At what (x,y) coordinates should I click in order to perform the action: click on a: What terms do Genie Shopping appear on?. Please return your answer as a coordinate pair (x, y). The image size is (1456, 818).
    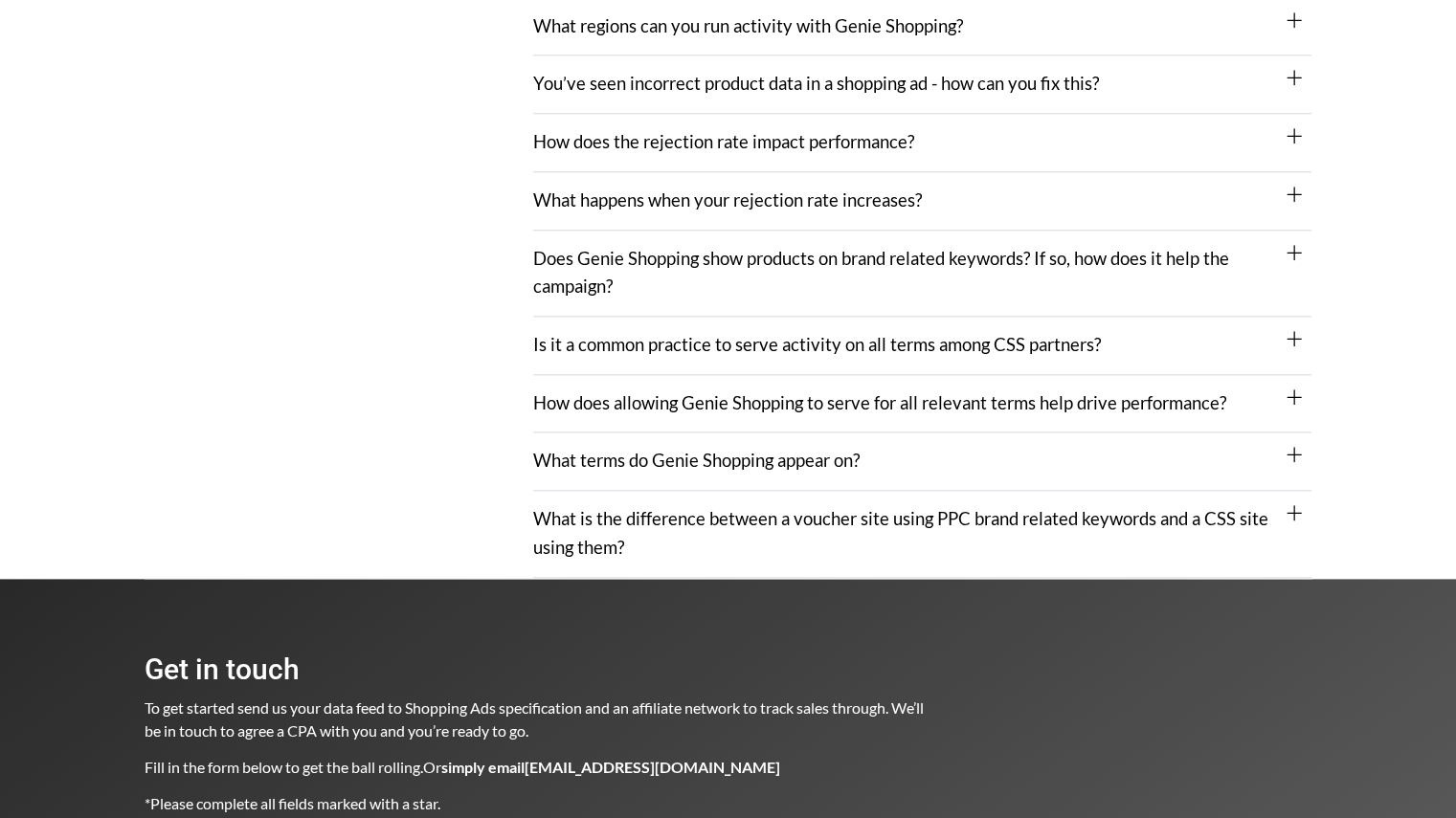
    Looking at the image, I should click on (695, 460).